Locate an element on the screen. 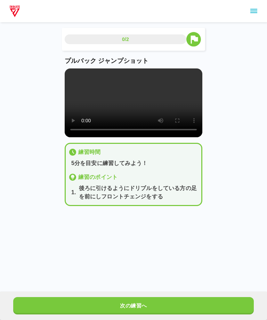  img: dummy is located at coordinates (15, 11).